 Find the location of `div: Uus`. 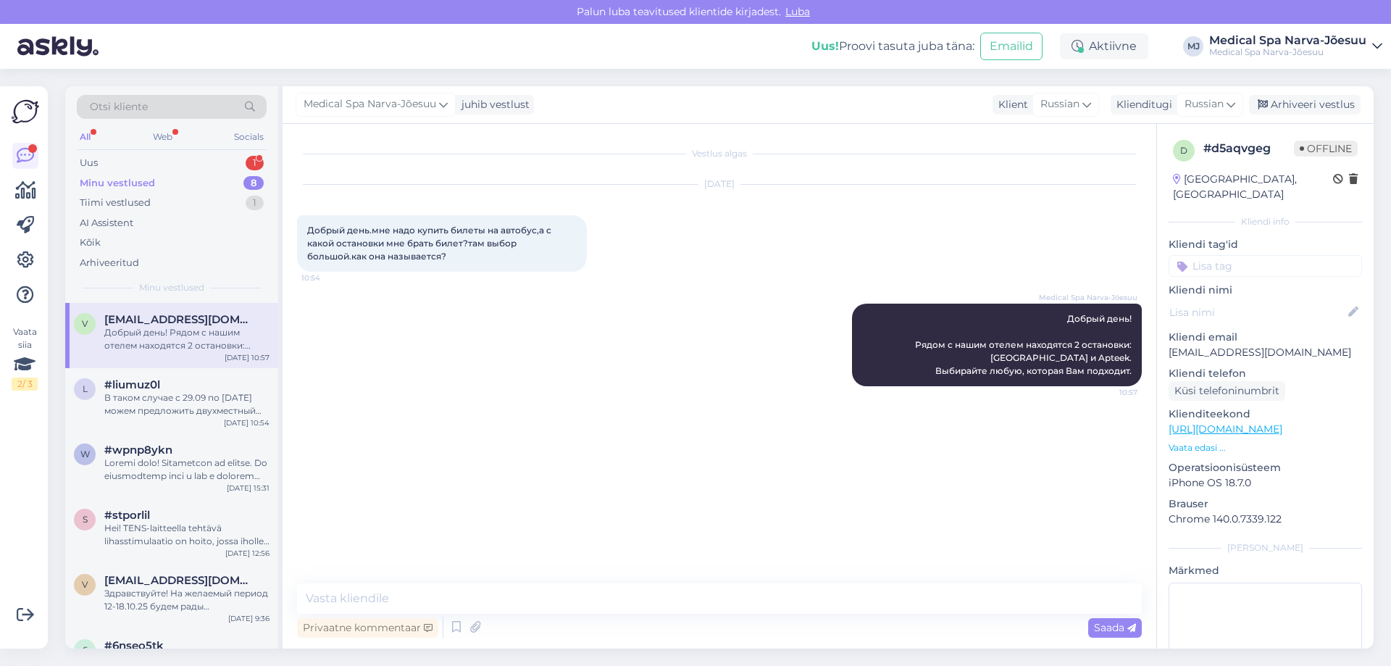

div: Uus is located at coordinates (88, 163).